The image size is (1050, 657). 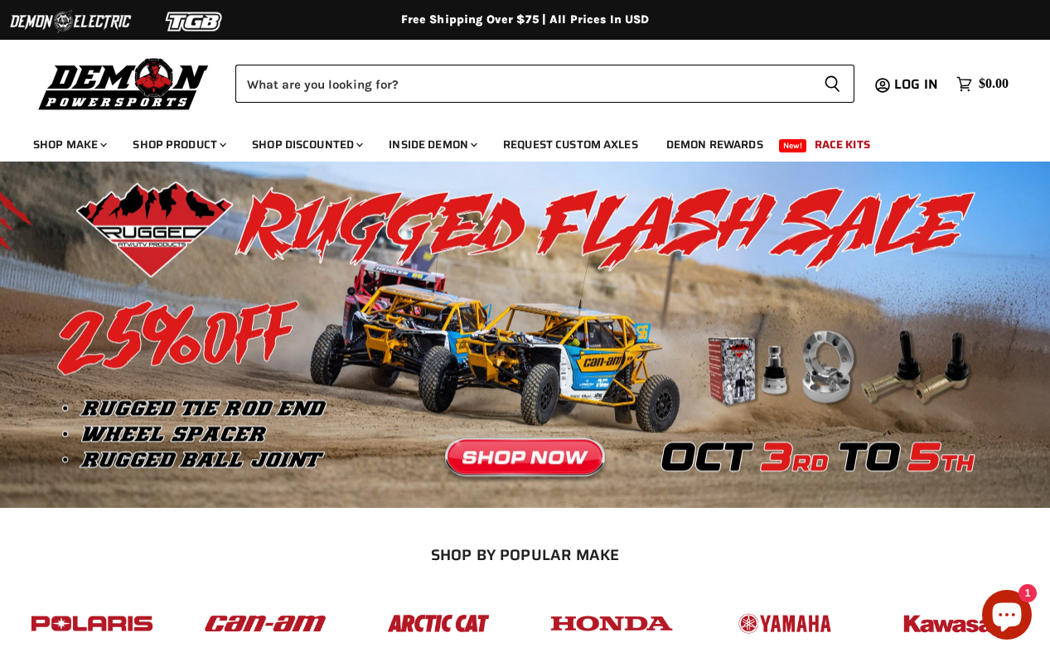 What do you see at coordinates (994, 84) in the screenshot?
I see `span: $0.00` at bounding box center [994, 84].